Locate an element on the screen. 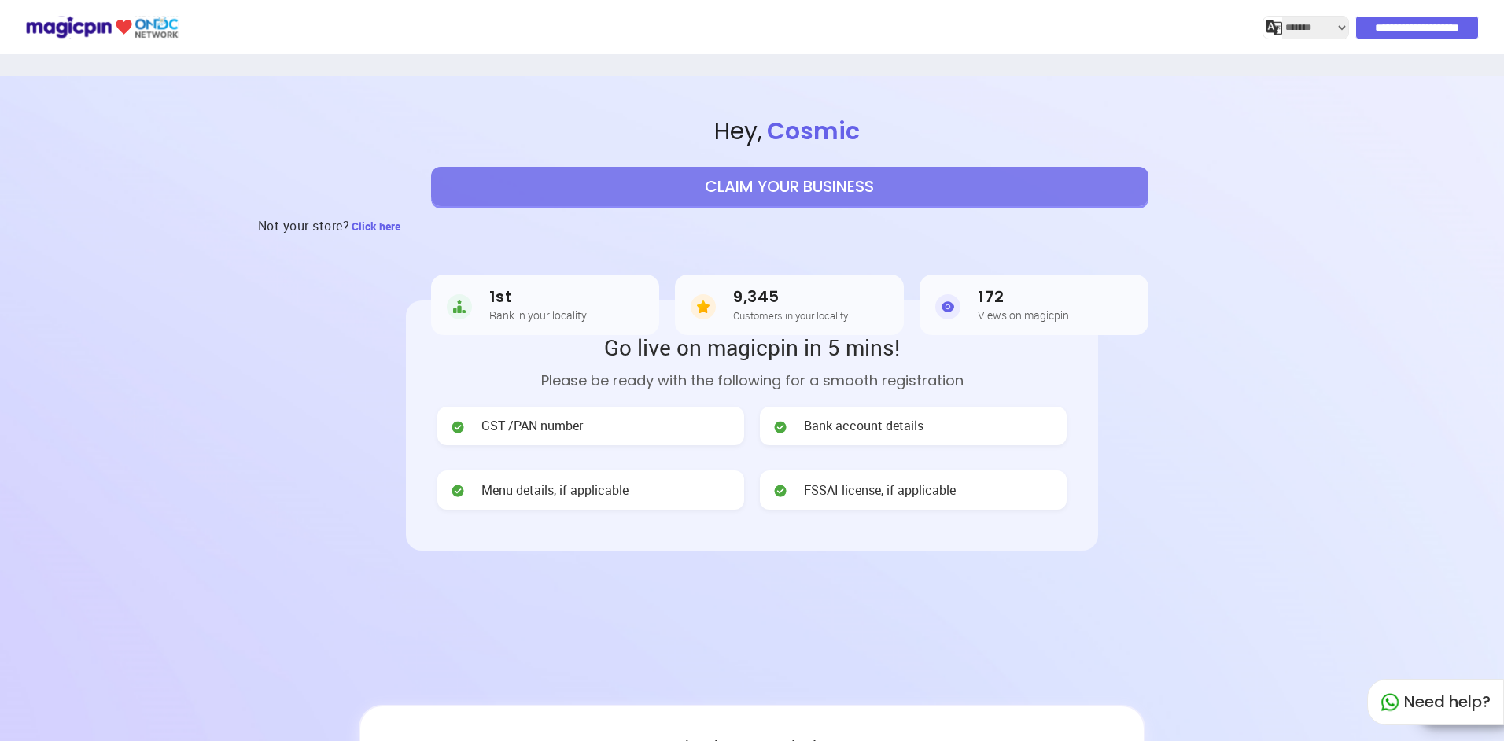 This screenshot has width=1504, height=741. h2: Go live on magicpin in 5 mins! is located at coordinates (752, 347).